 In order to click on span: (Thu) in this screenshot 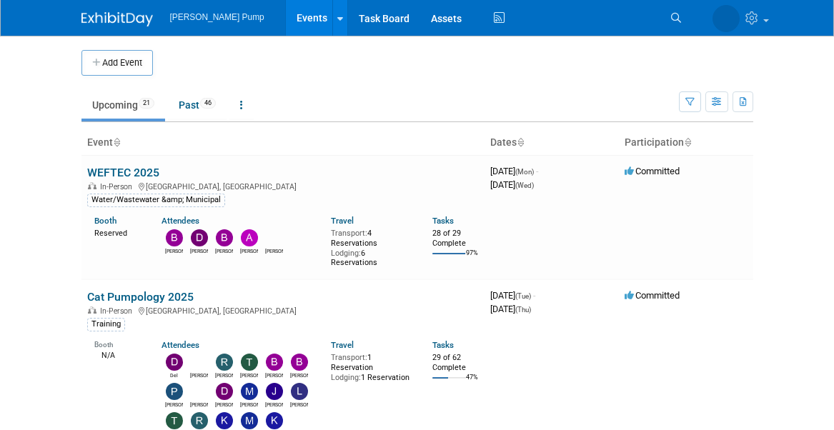, I will do `click(523, 310)`.